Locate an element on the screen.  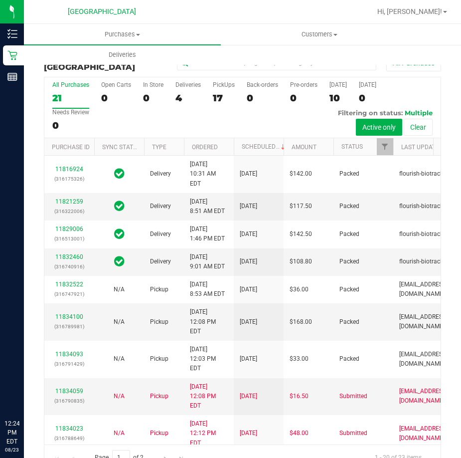
span: Filtering on status: is located at coordinates (370, 113).